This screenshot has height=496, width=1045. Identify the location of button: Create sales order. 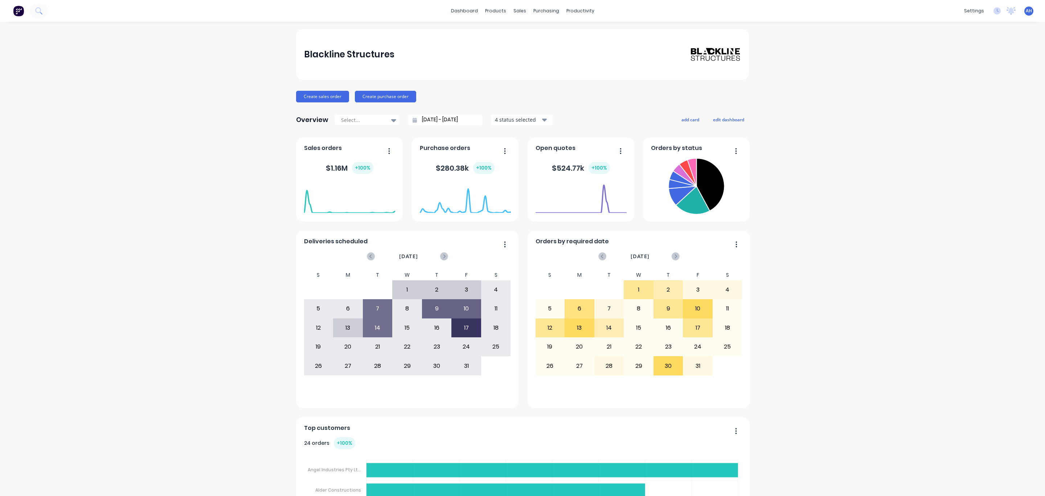
(323, 97).